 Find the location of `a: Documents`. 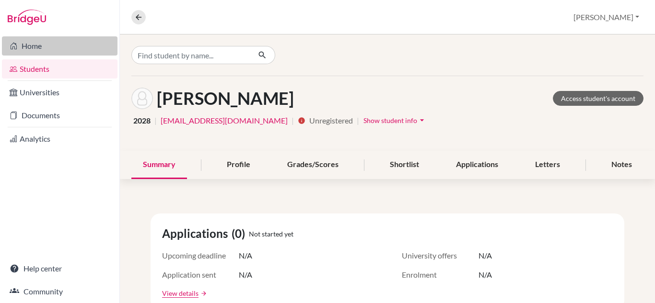

a: Documents is located at coordinates (59, 116).